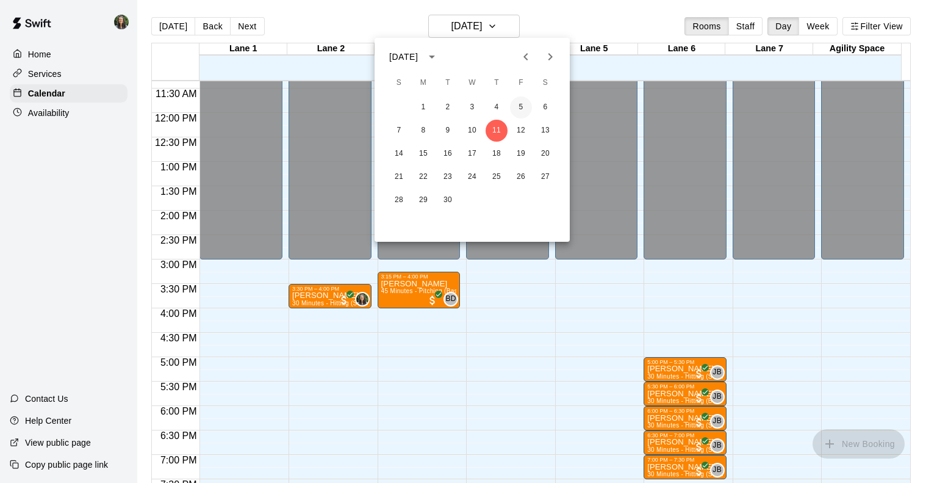 Image resolution: width=937 pixels, height=483 pixels. Describe the element at coordinates (399, 154) in the screenshot. I see `button: 14` at that location.